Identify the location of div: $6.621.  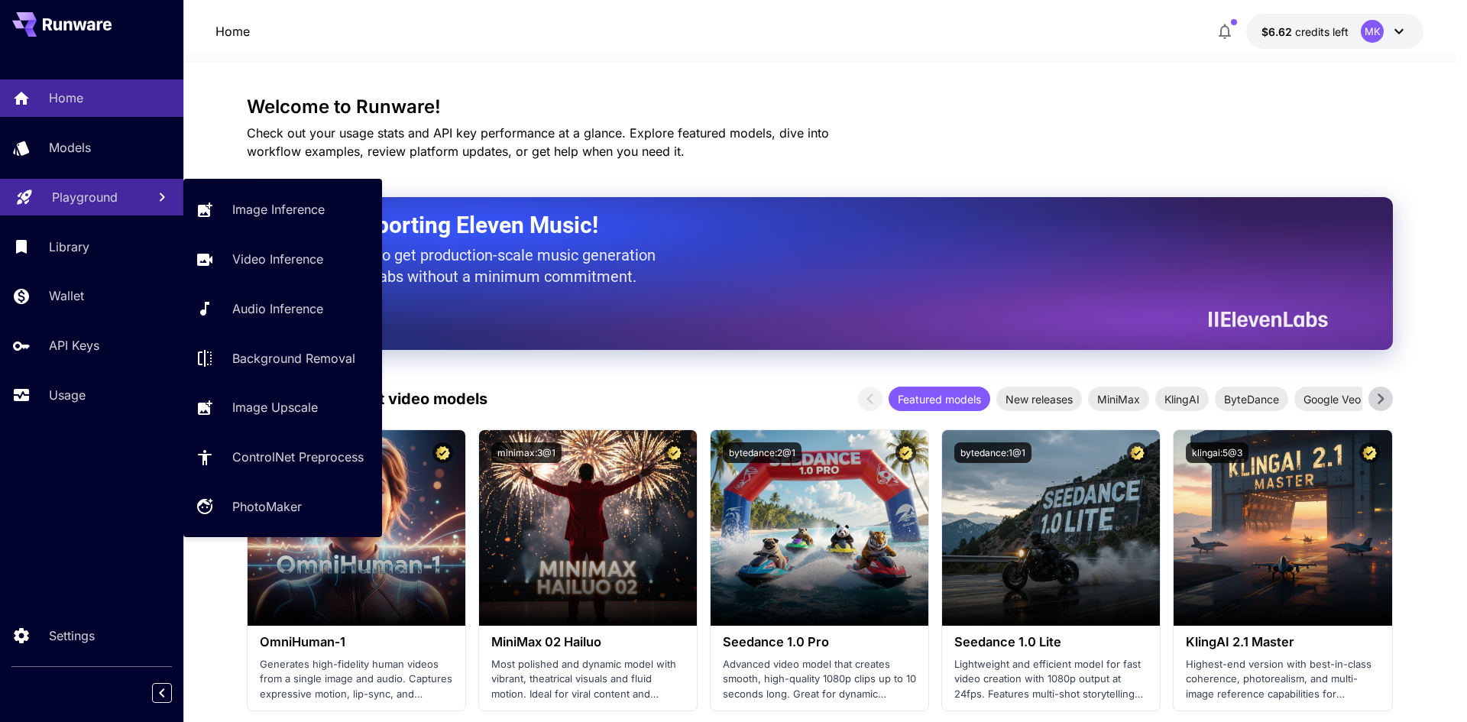
(1305, 31).